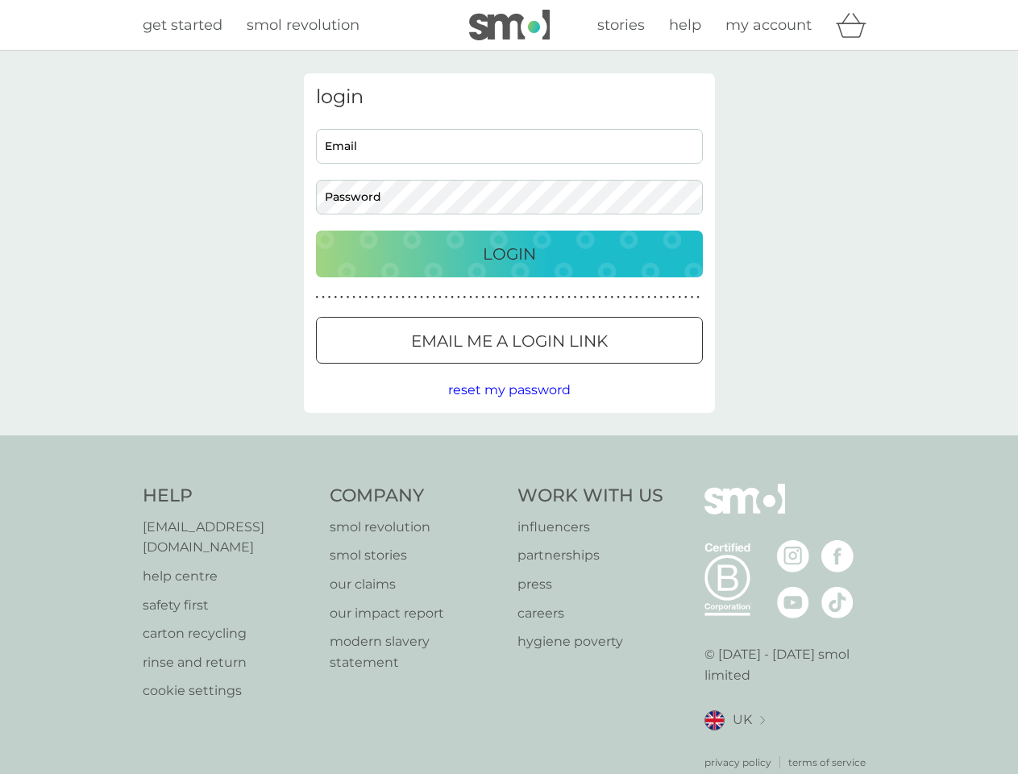 The height and width of the screenshot is (774, 1018). I want to click on p: influencers, so click(590, 527).